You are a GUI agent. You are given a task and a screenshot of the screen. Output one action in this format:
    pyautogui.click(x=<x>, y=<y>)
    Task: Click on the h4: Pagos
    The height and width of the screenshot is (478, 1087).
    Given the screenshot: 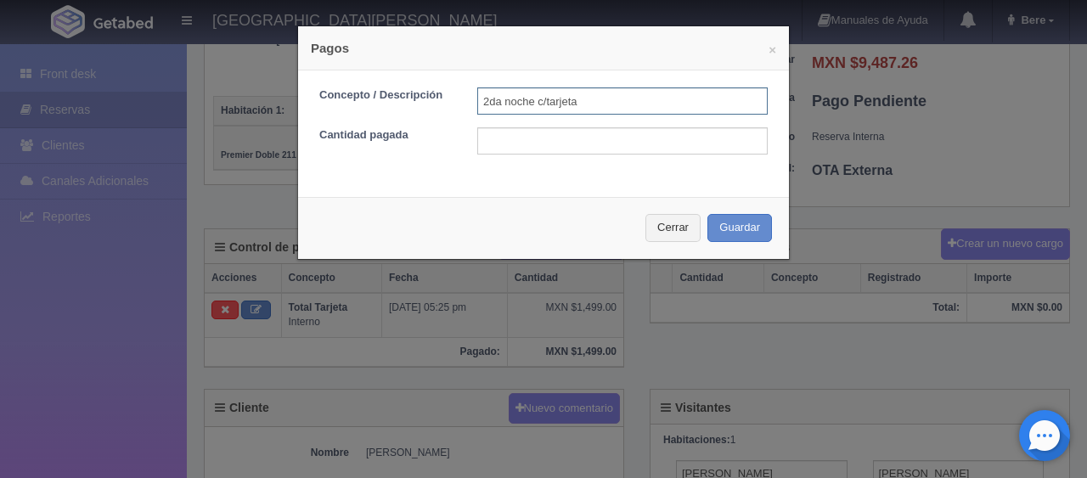 What is the action you would take?
    pyautogui.click(x=544, y=48)
    